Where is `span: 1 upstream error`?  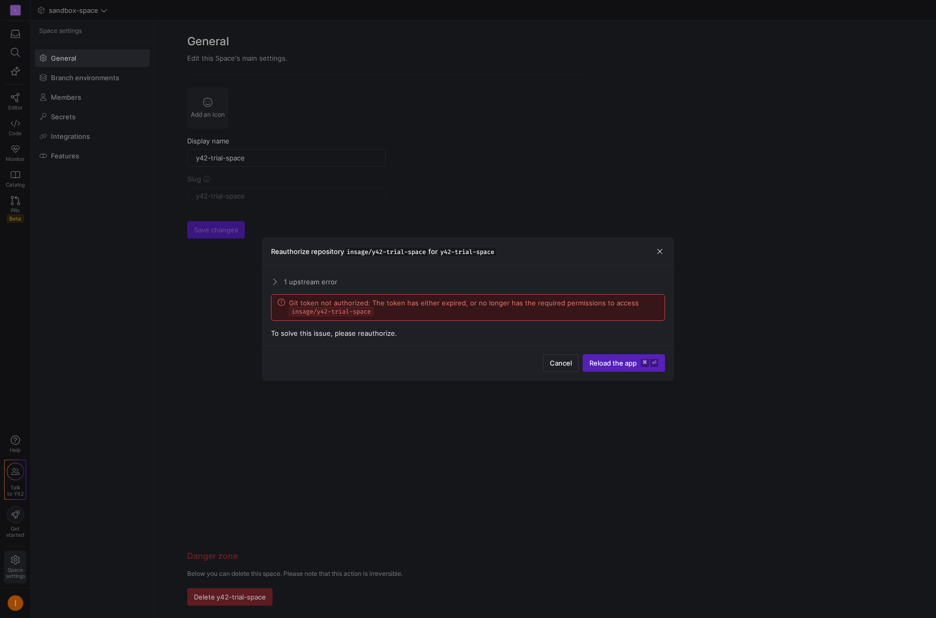 span: 1 upstream error is located at coordinates (474, 282).